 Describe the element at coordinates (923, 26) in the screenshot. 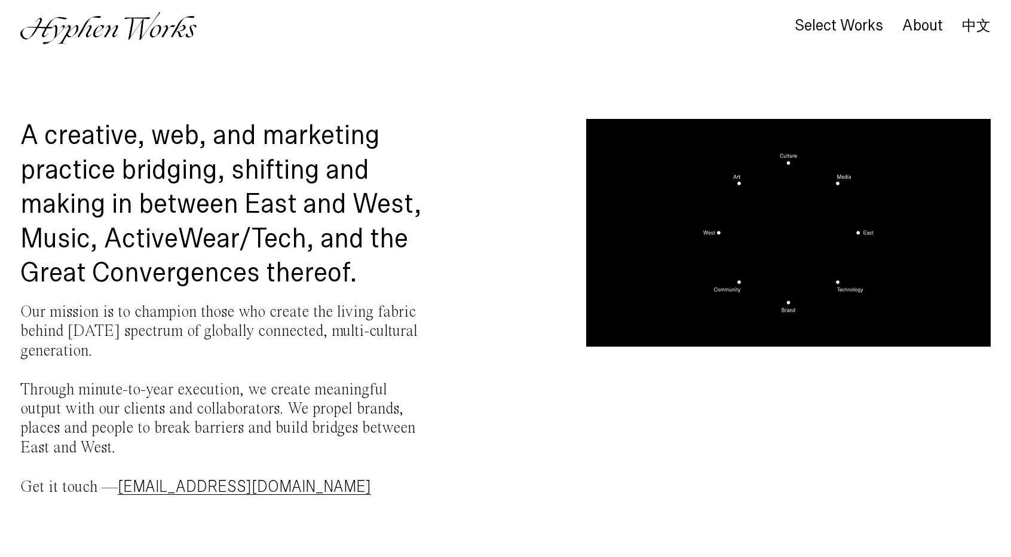

I see `div: About` at that location.